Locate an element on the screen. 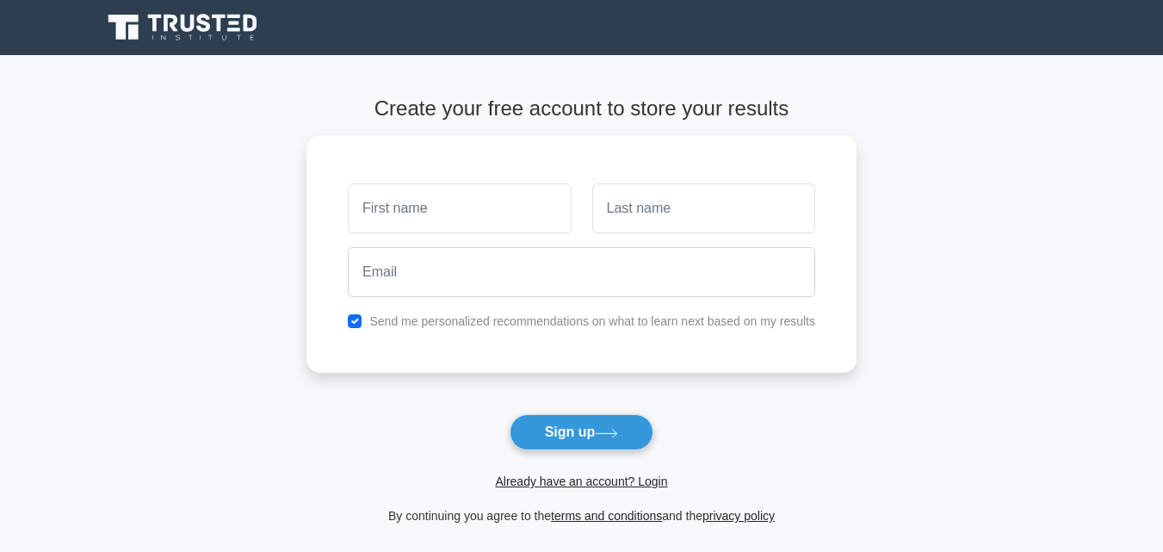 The image size is (1163, 552). a: privacy policy is located at coordinates (739, 516).